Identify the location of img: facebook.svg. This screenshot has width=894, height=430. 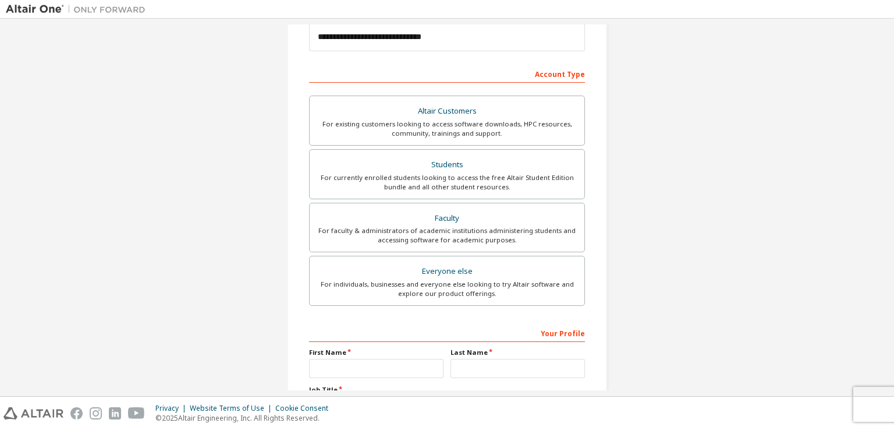
(76, 413).